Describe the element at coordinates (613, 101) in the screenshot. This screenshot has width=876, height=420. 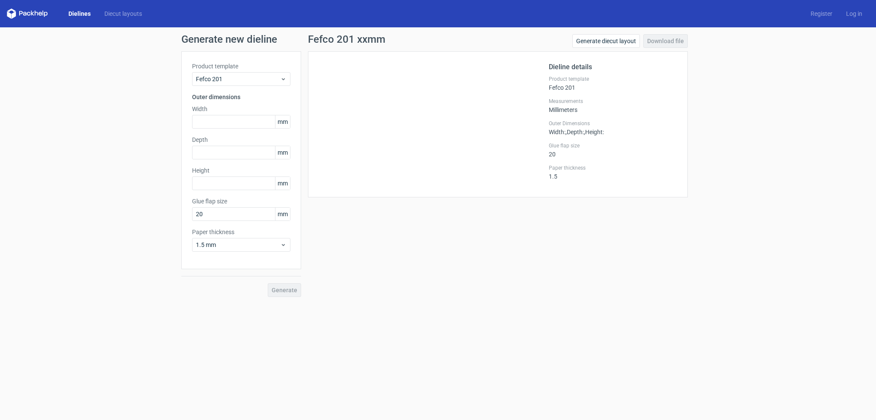
I see `label: Measurements` at that location.